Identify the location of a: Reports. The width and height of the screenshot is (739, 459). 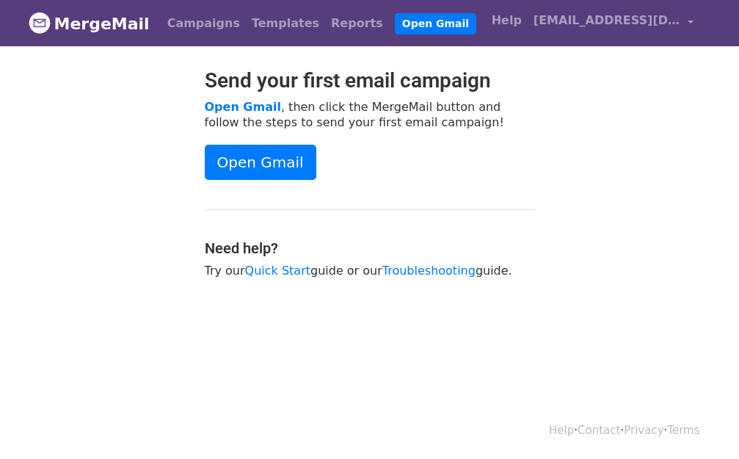
(357, 23).